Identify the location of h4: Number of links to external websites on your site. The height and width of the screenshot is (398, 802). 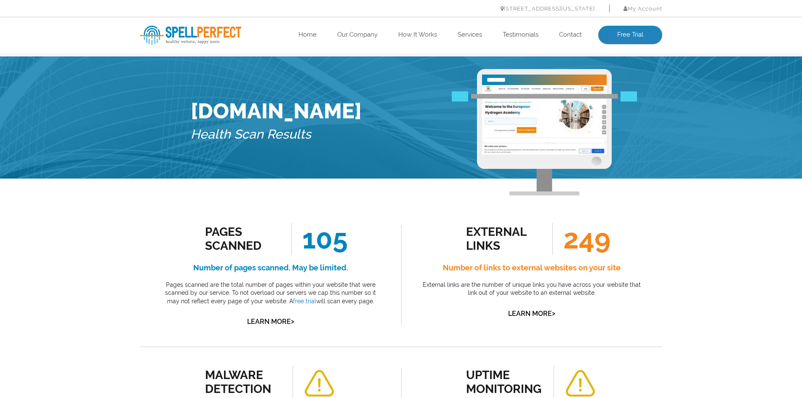
(532, 268).